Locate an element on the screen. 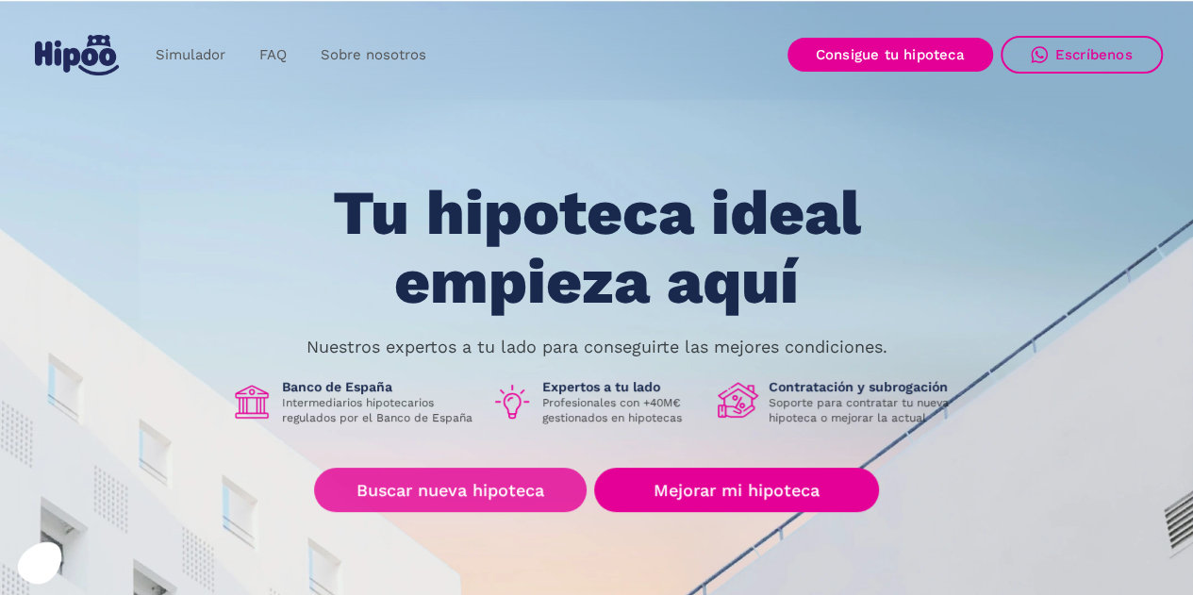 This screenshot has height=595, width=1193. p: Profesionales con +40M€ gestionados en hipotecas is located at coordinates (622, 410).